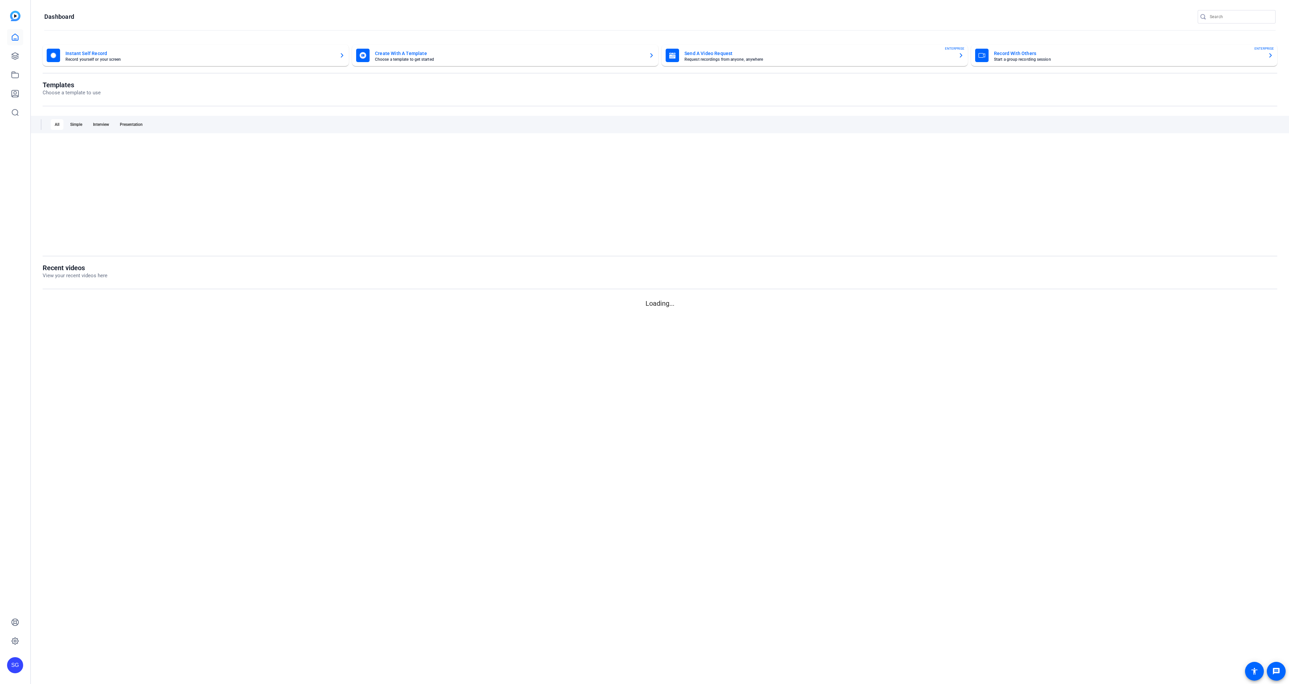  Describe the element at coordinates (1254, 671) in the screenshot. I see `mat-icon: accessibility` at that location.